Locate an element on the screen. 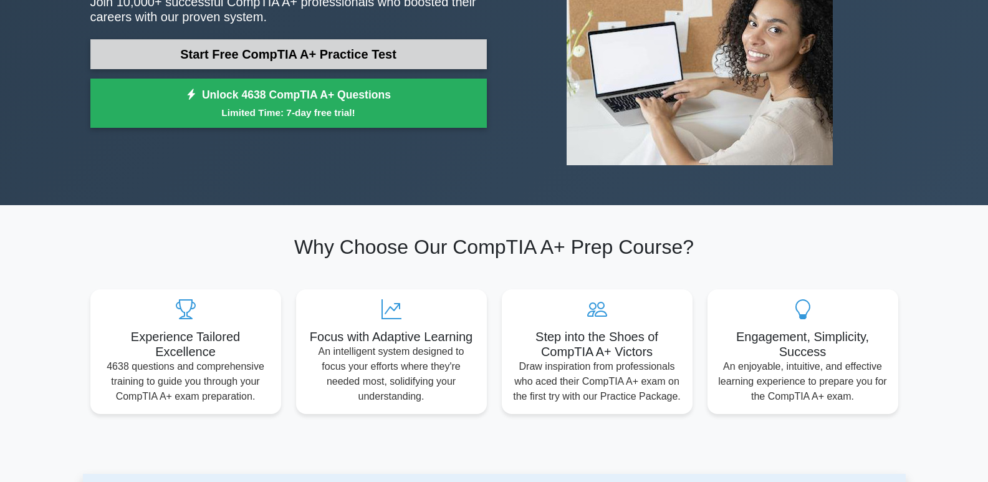  p: An intelligent system designed to focus your efforts where they're needed most, solidifying your ... is located at coordinates (391, 374).